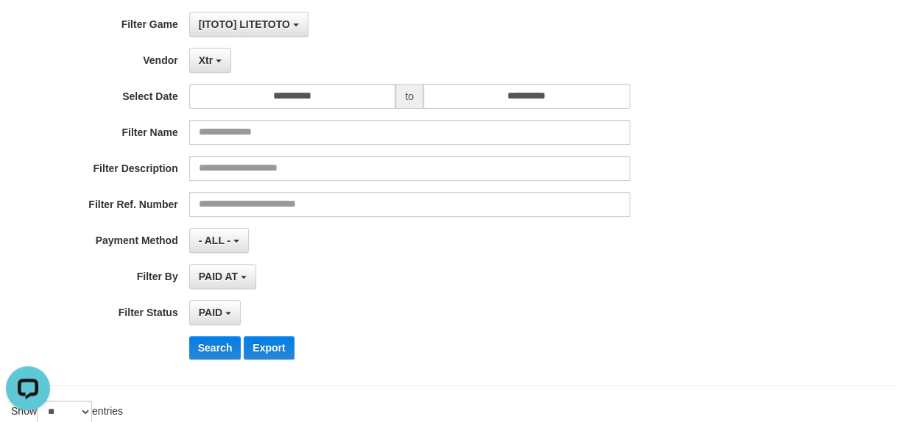 This screenshot has width=907, height=422. Describe the element at coordinates (409, 96) in the screenshot. I see `span: to` at that location.